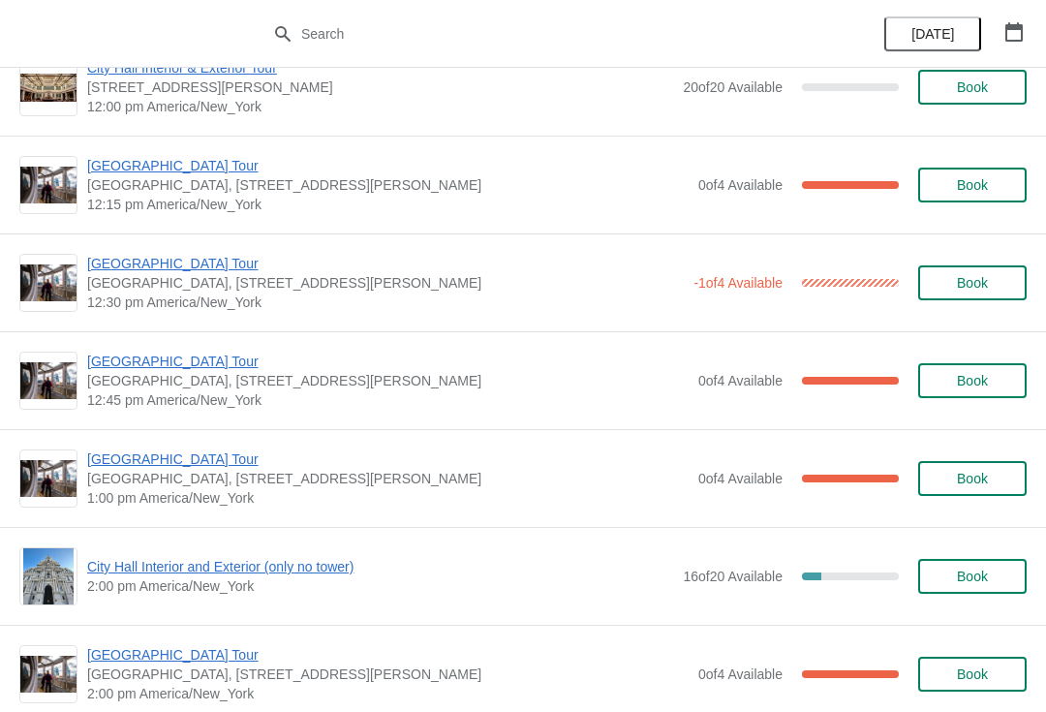 Image resolution: width=1046 pixels, height=712 pixels. I want to click on img: City Hall Interior & Exterior Tour | 1400 John F Kennedy Boulevard, Suite 121, Philadelphia, PA, ..., so click(48, 87).